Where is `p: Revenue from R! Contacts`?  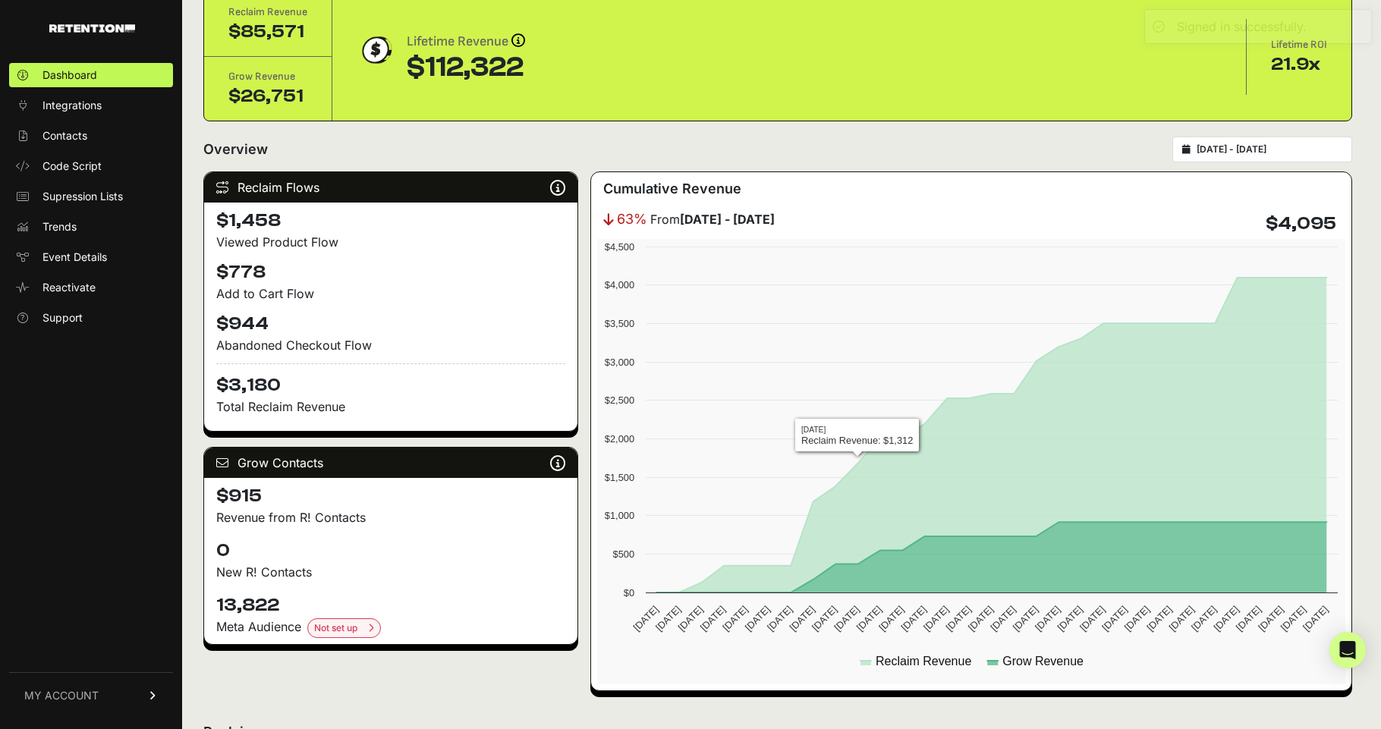
p: Revenue from R! Contacts is located at coordinates (391, 517).